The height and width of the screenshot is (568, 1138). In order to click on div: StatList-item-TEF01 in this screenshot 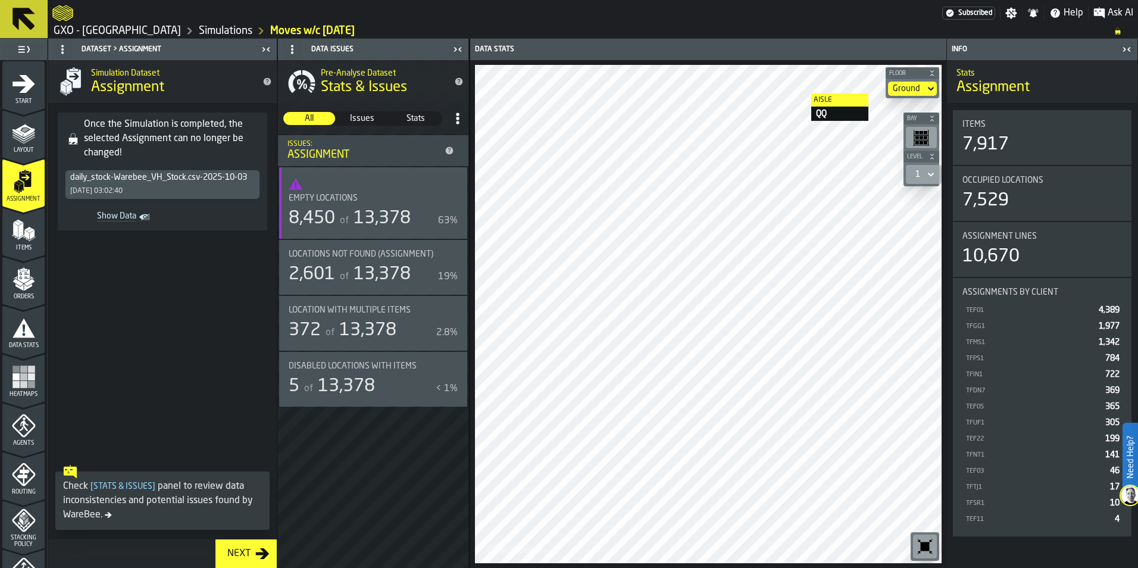, I will do `click(1042, 310)`.